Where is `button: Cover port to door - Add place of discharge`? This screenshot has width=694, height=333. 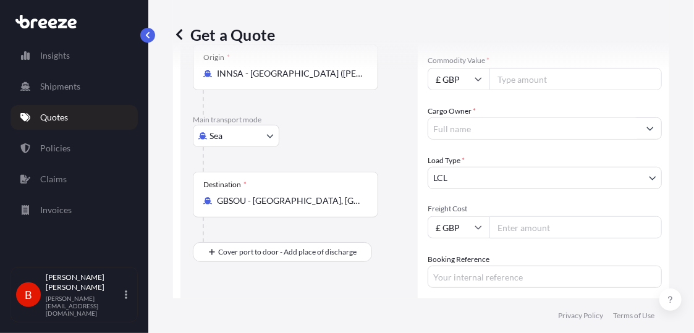 button: Cover port to door - Add place of discharge is located at coordinates (283, 252).